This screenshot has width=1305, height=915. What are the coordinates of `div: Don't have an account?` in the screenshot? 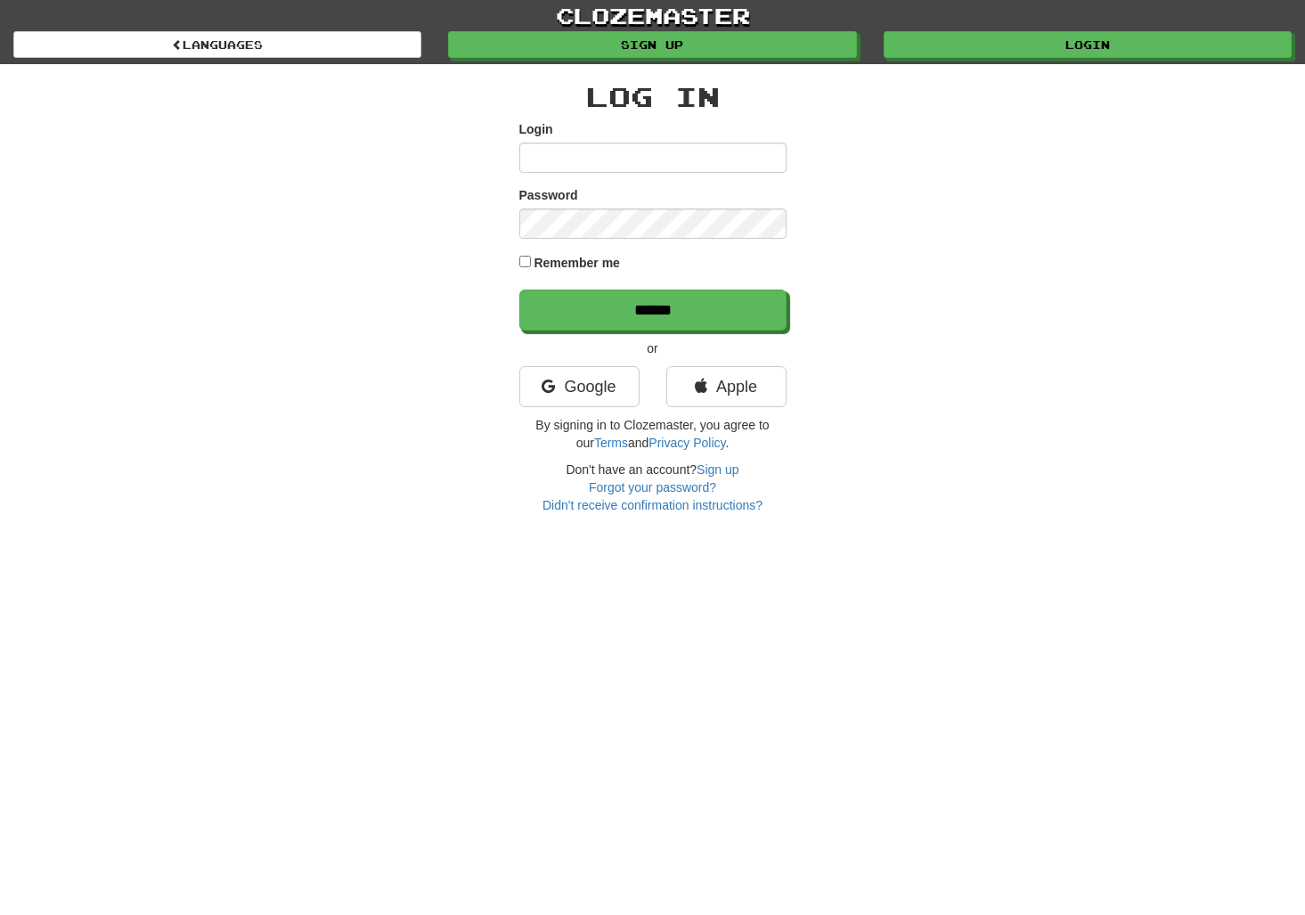 It's located at (653, 487).